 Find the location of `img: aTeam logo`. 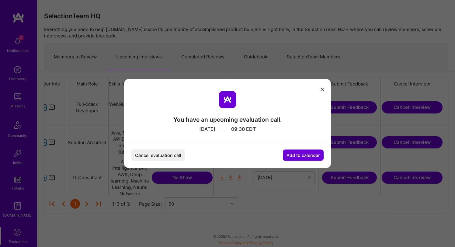

img: aTeam logo is located at coordinates (228, 100).